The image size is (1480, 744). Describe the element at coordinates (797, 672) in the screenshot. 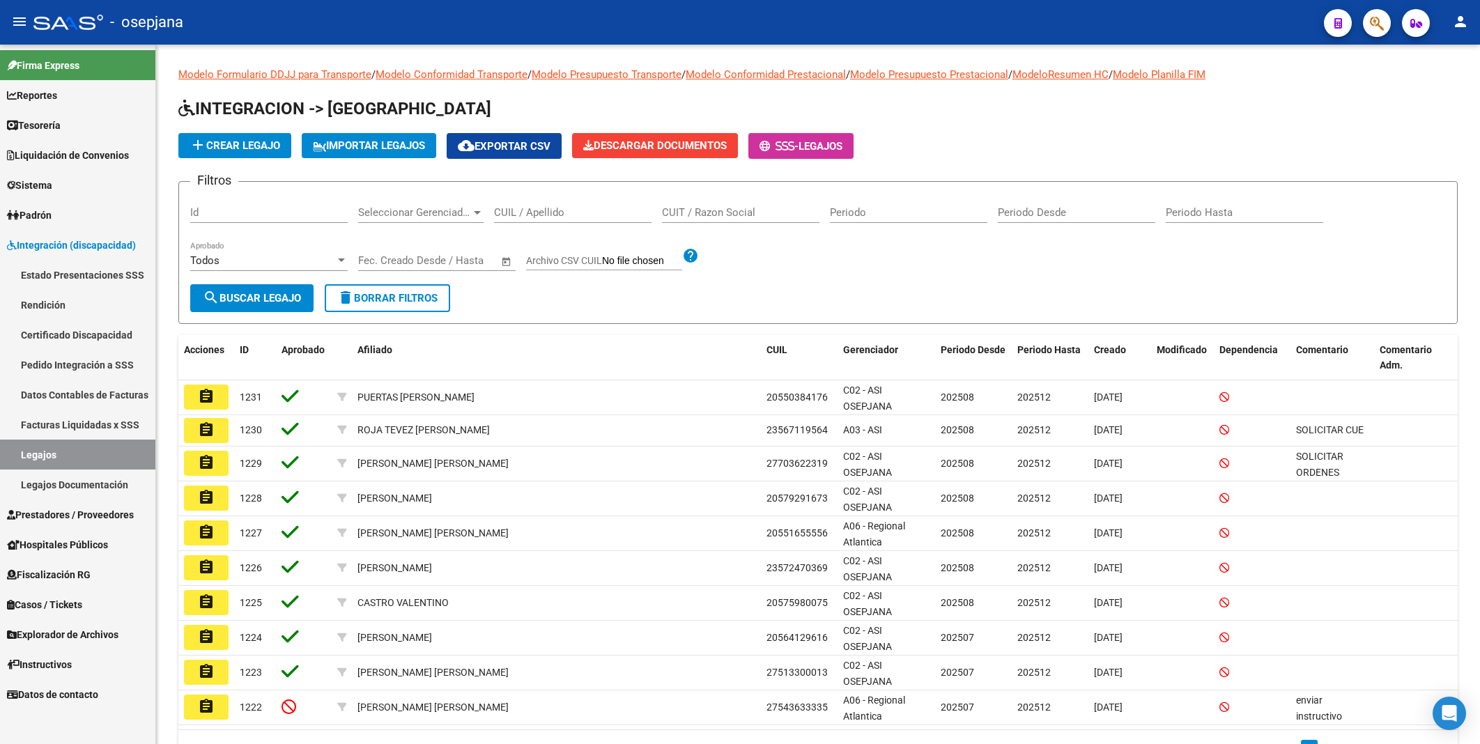

I see `span: 27513300013` at that location.